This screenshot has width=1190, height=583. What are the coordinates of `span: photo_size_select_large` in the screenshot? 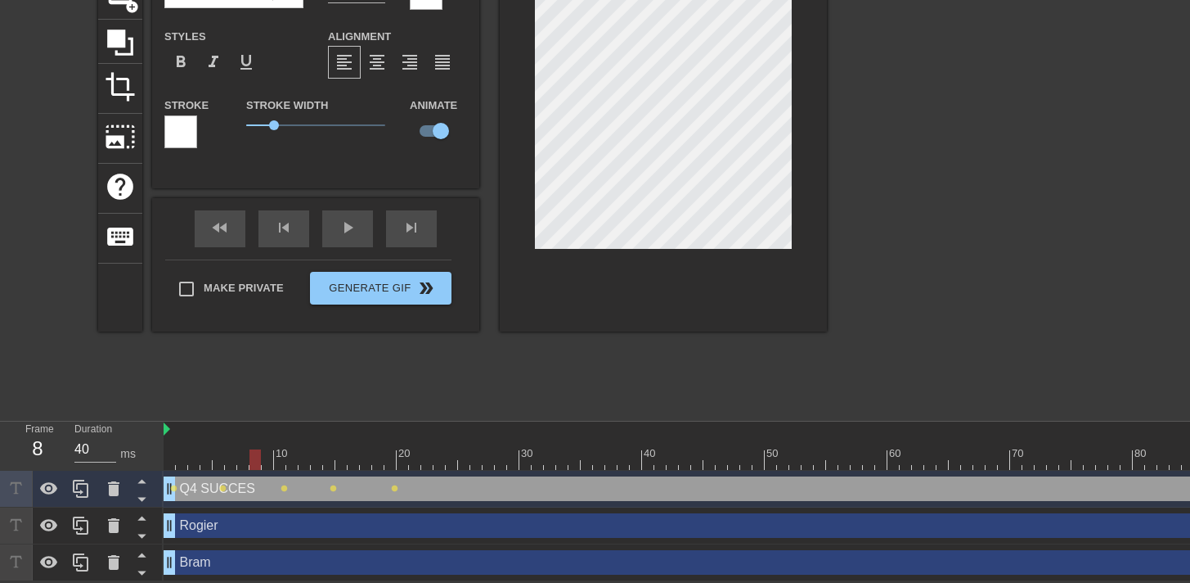 It's located at (120, 137).